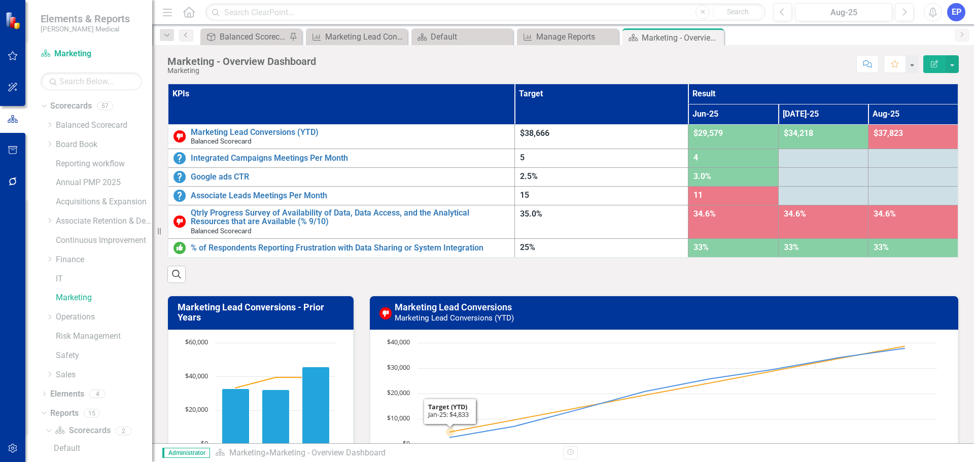  What do you see at coordinates (450, 432) in the screenshot?
I see `path: Jan-25, 4,833. Target (YTD).` at bounding box center [450, 432].